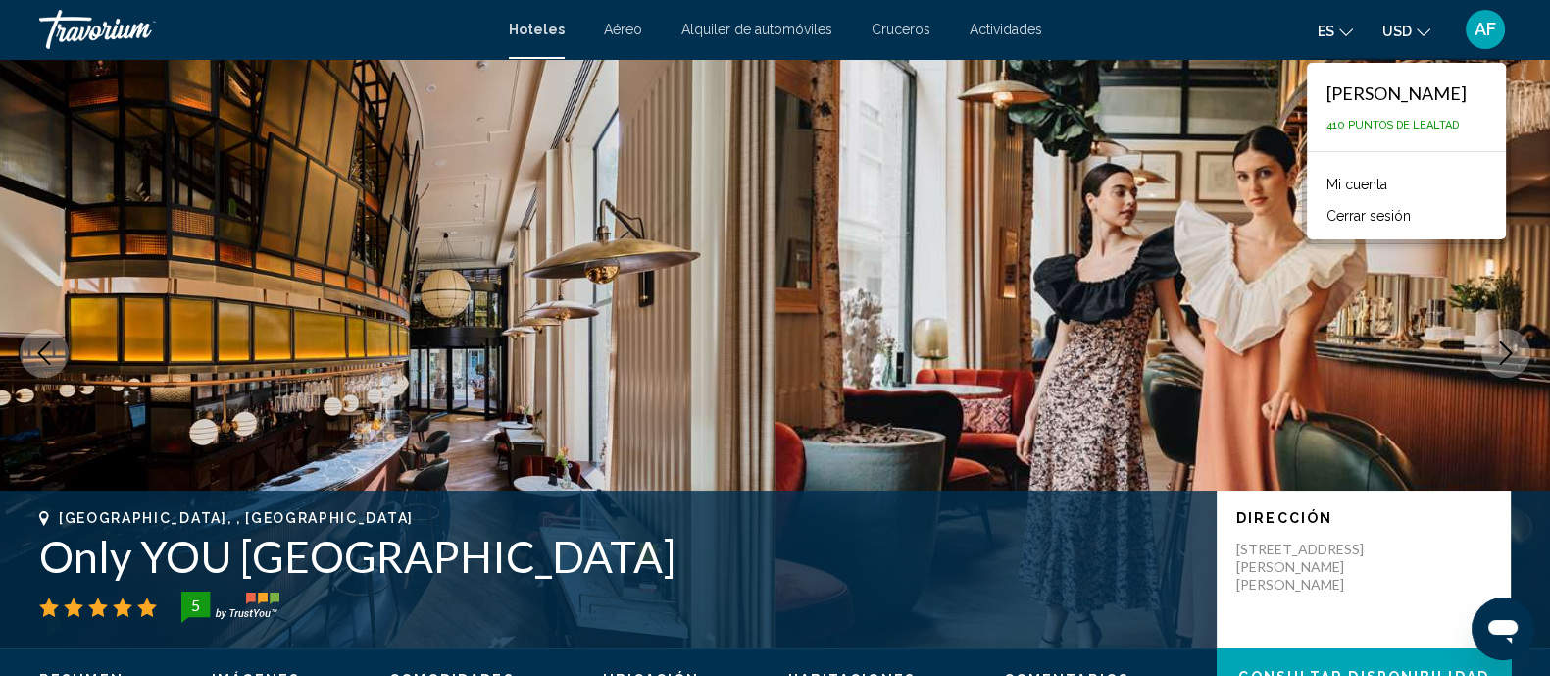  Describe the element at coordinates (623, 29) in the screenshot. I see `span: Aéreo` at that location.